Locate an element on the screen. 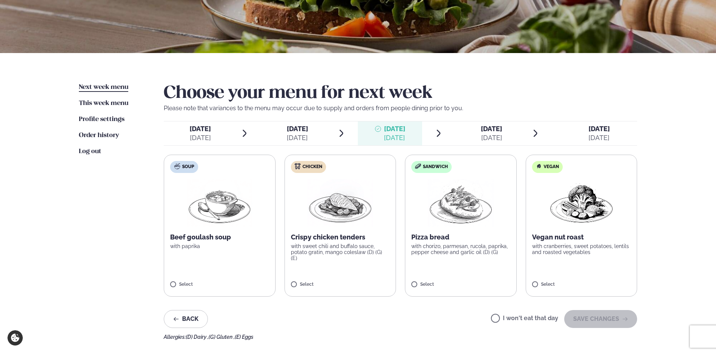 This screenshot has height=353, width=716. p: with paprika is located at coordinates (220, 247).